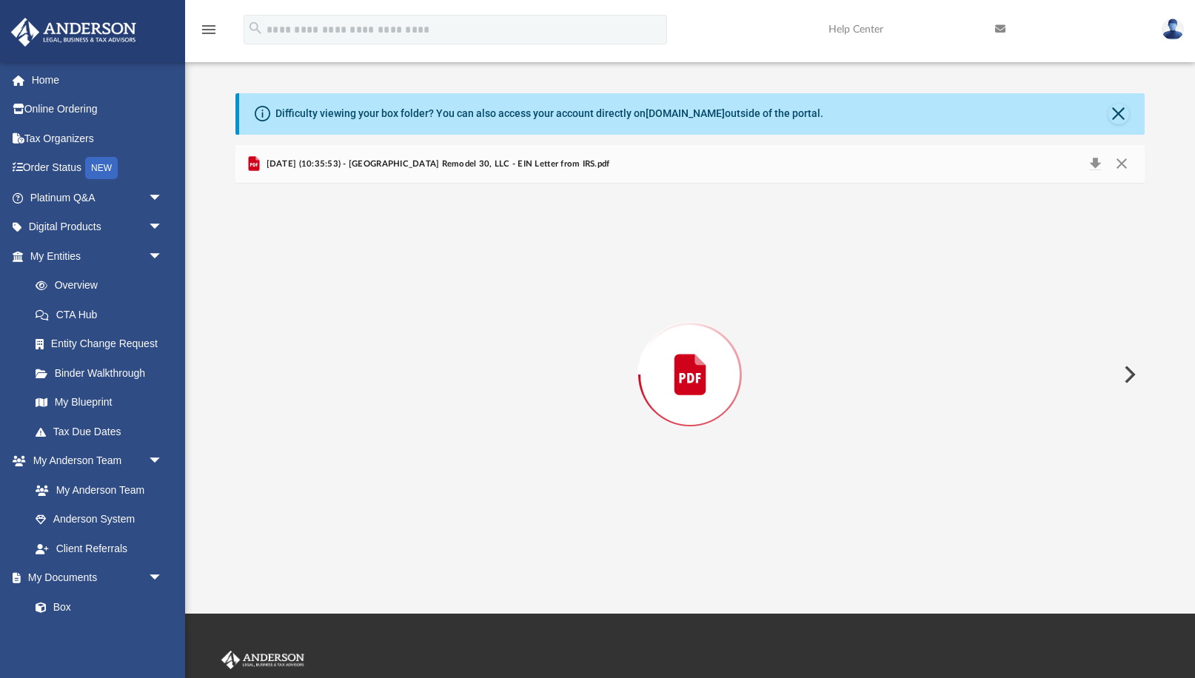  I want to click on a: Online Ordering, so click(98, 110).